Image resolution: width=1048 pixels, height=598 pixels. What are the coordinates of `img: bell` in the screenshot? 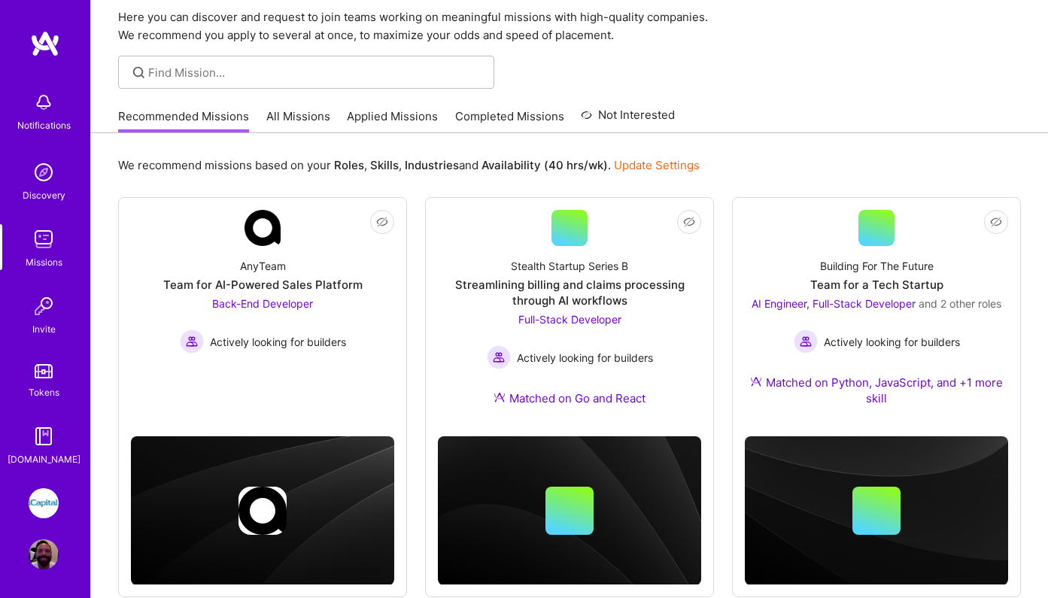 It's located at (44, 102).